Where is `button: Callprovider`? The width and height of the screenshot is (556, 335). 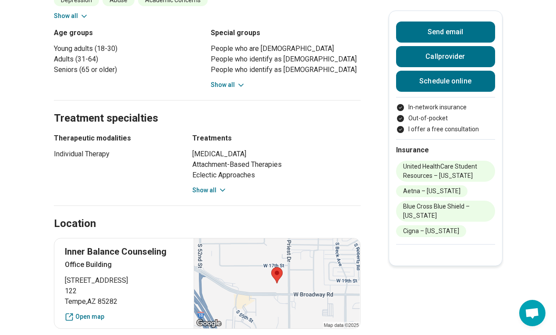 button: Callprovider is located at coordinates (446, 57).